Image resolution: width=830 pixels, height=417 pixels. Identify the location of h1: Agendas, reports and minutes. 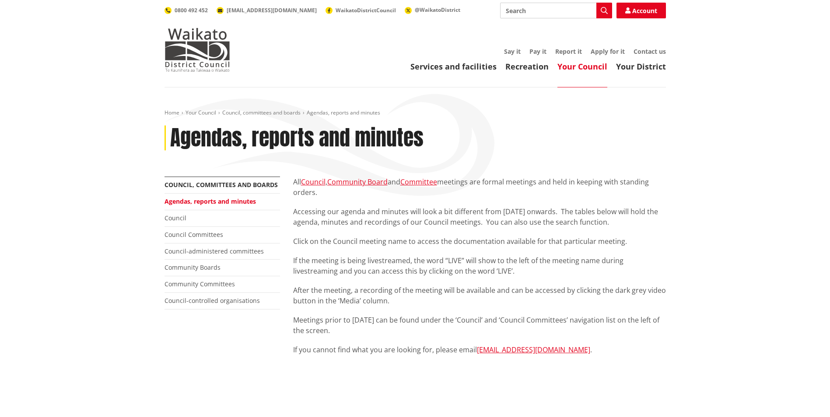
(297, 138).